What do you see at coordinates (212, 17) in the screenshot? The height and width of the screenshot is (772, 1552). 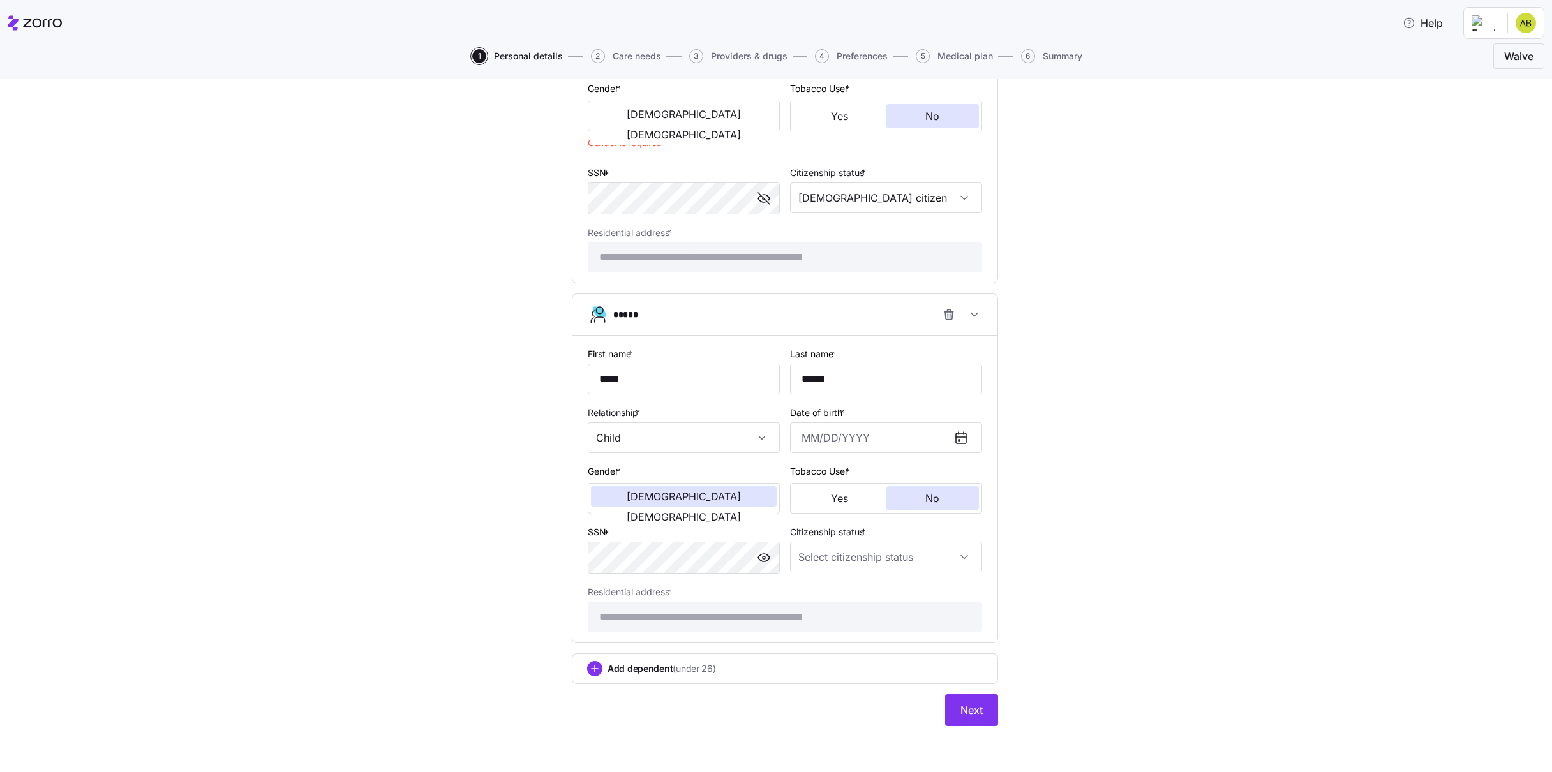 I see `button: Home` at bounding box center [212, 17].